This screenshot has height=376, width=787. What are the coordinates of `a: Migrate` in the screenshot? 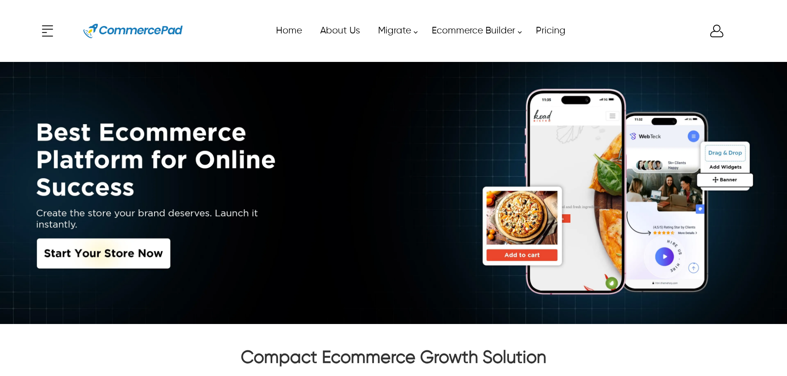 It's located at (395, 31).